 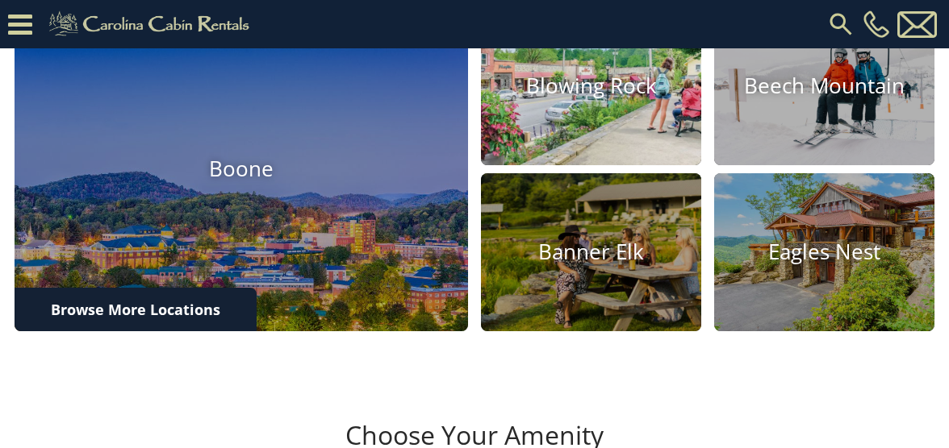 What do you see at coordinates (590, 85) in the screenshot?
I see `h4: Blowing Rock` at bounding box center [590, 85].